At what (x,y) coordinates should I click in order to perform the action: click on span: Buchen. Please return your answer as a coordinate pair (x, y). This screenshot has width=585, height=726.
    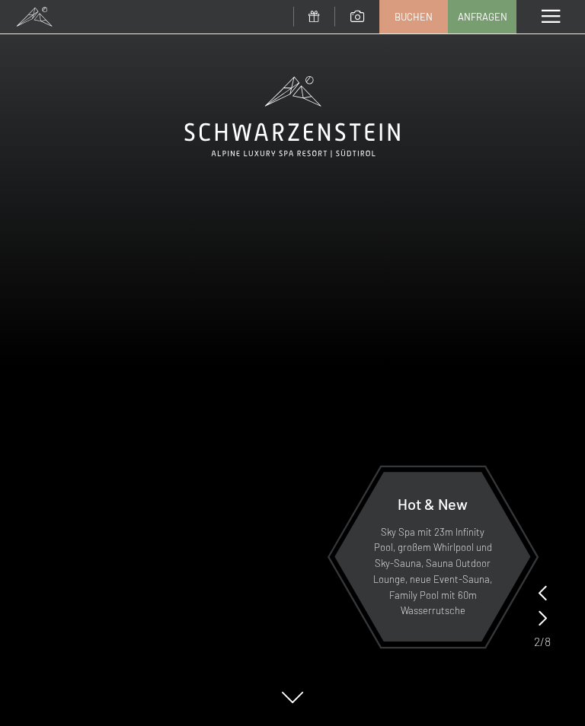
    Looking at the image, I should click on (413, 17).